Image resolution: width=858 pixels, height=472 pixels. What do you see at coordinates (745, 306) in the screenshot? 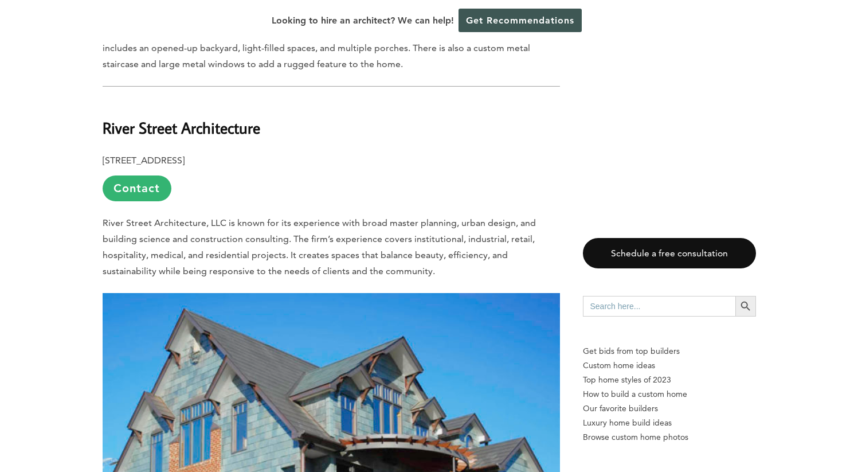
I see `svg: Search` at bounding box center [745, 306].